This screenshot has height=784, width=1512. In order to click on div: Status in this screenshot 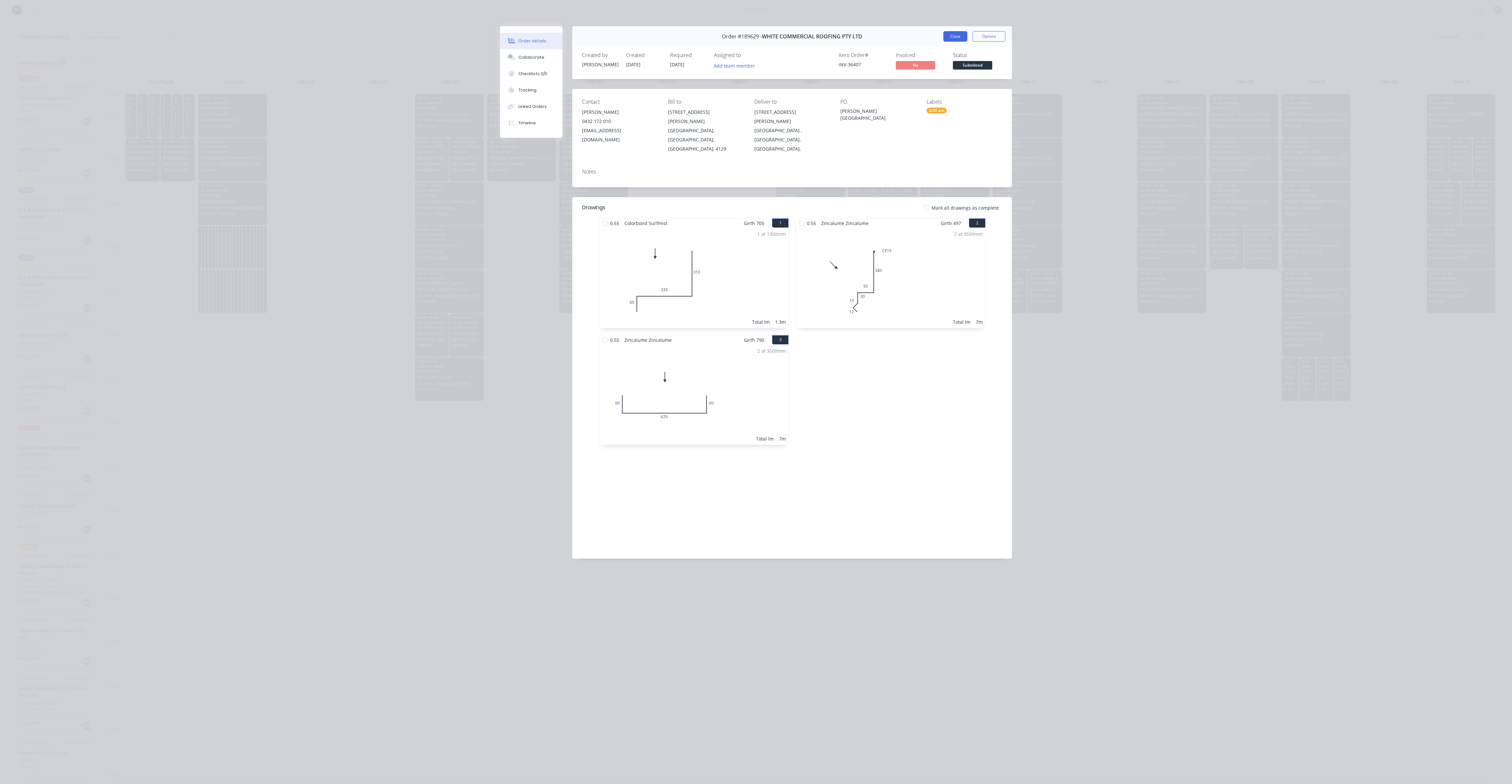, I will do `click(977, 56)`.